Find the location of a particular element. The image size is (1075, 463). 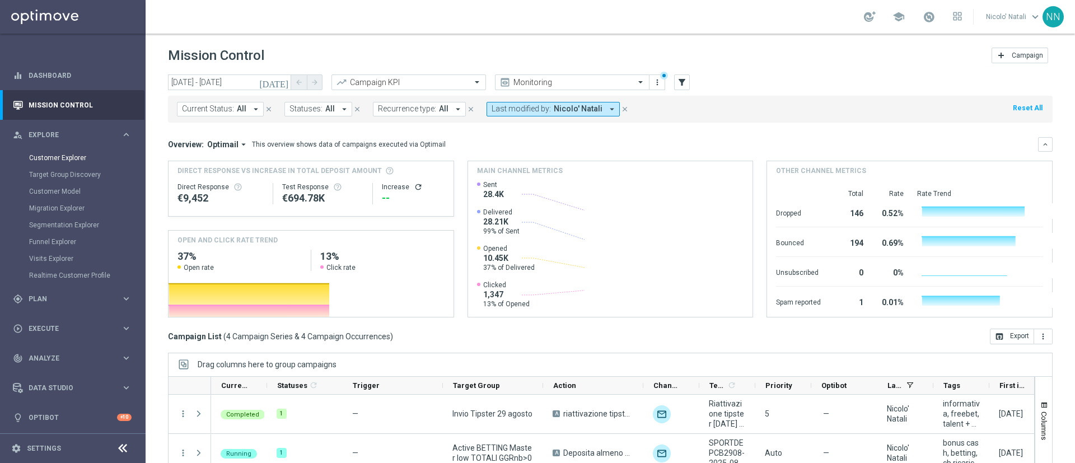

a: Dashboard is located at coordinates (80, 75).